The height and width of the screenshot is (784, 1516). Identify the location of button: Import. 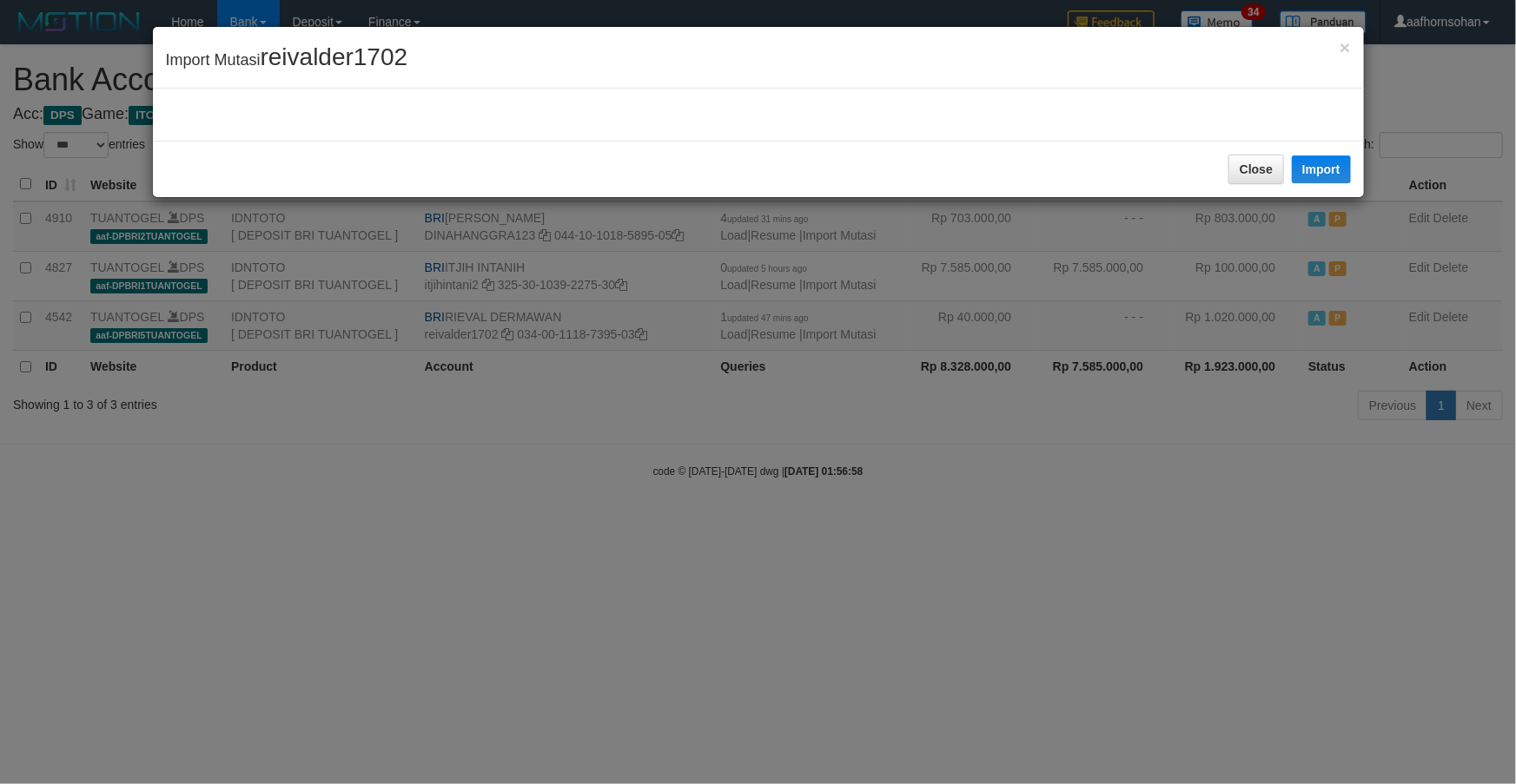
(1322, 169).